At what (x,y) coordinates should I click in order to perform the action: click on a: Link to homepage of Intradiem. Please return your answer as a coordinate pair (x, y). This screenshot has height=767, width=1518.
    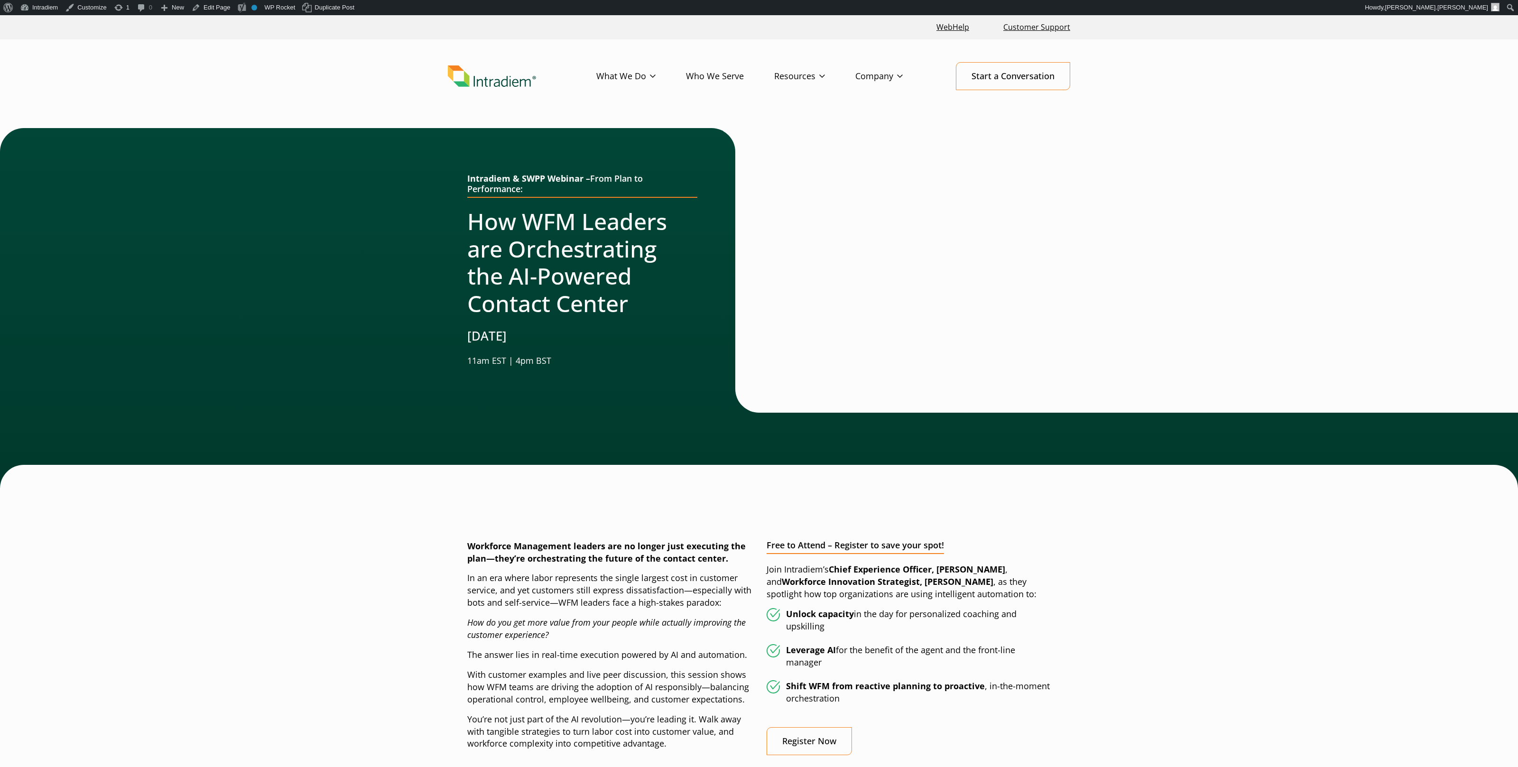
    Looking at the image, I should click on (522, 76).